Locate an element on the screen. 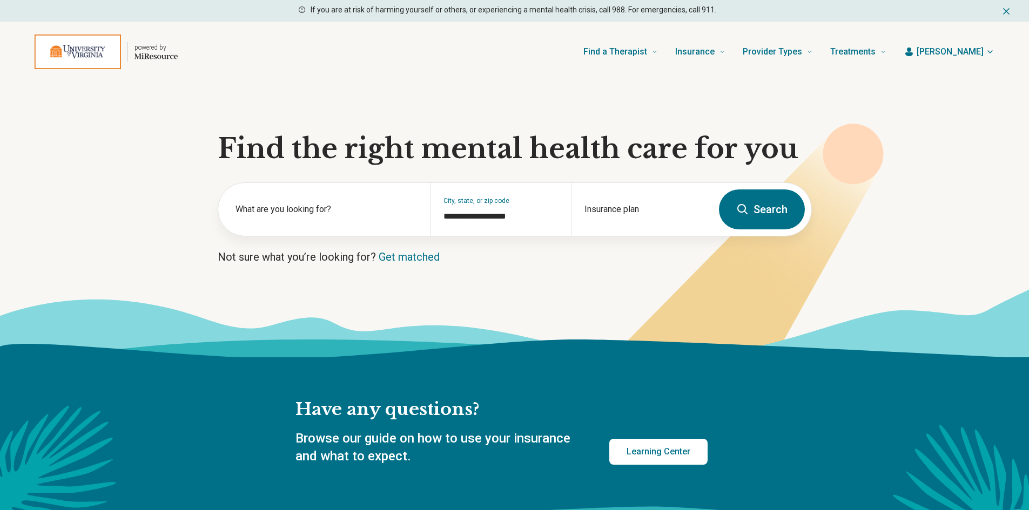 This screenshot has height=510, width=1029. span: Treatments is located at coordinates (853, 52).